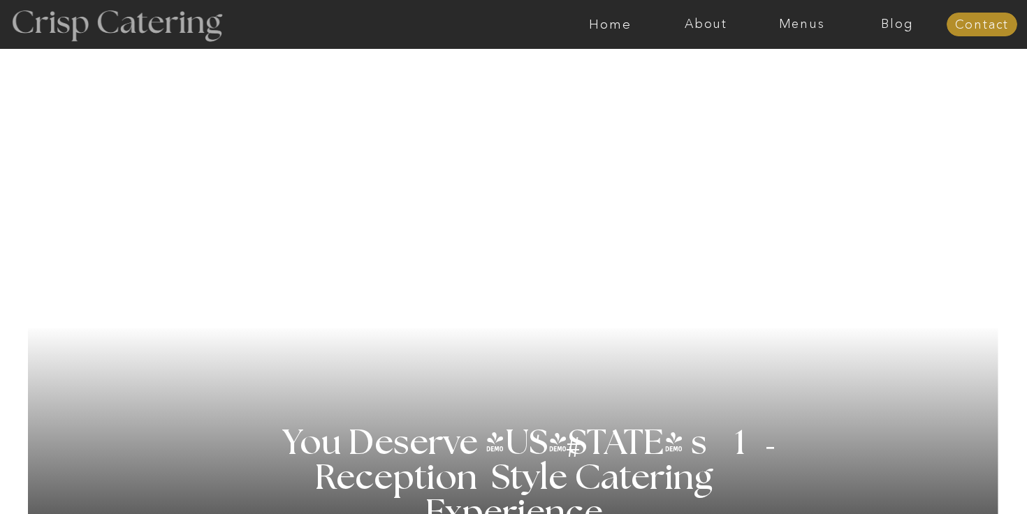 Image resolution: width=1027 pixels, height=514 pixels. I want to click on nav: Blog, so click(897, 24).